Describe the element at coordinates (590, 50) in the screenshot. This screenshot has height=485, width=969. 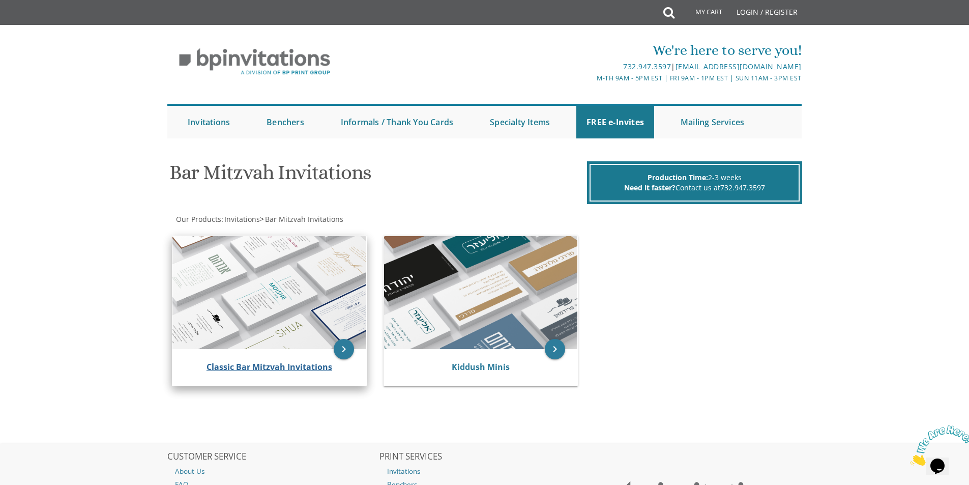
I see `div: We're here to serve you!` at that location.